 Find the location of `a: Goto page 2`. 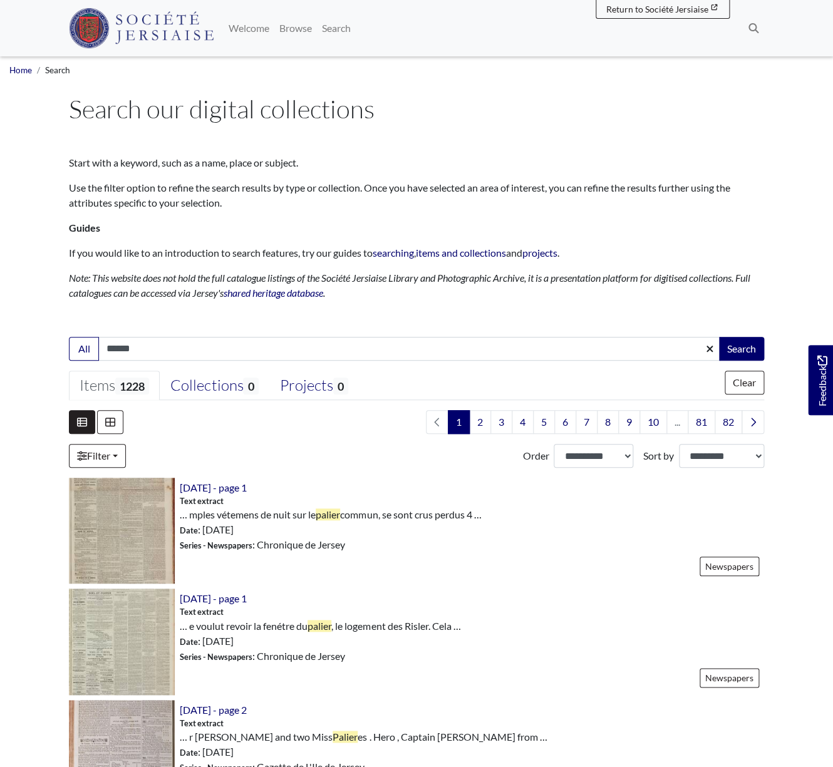

a: Goto page 2 is located at coordinates (480, 422).